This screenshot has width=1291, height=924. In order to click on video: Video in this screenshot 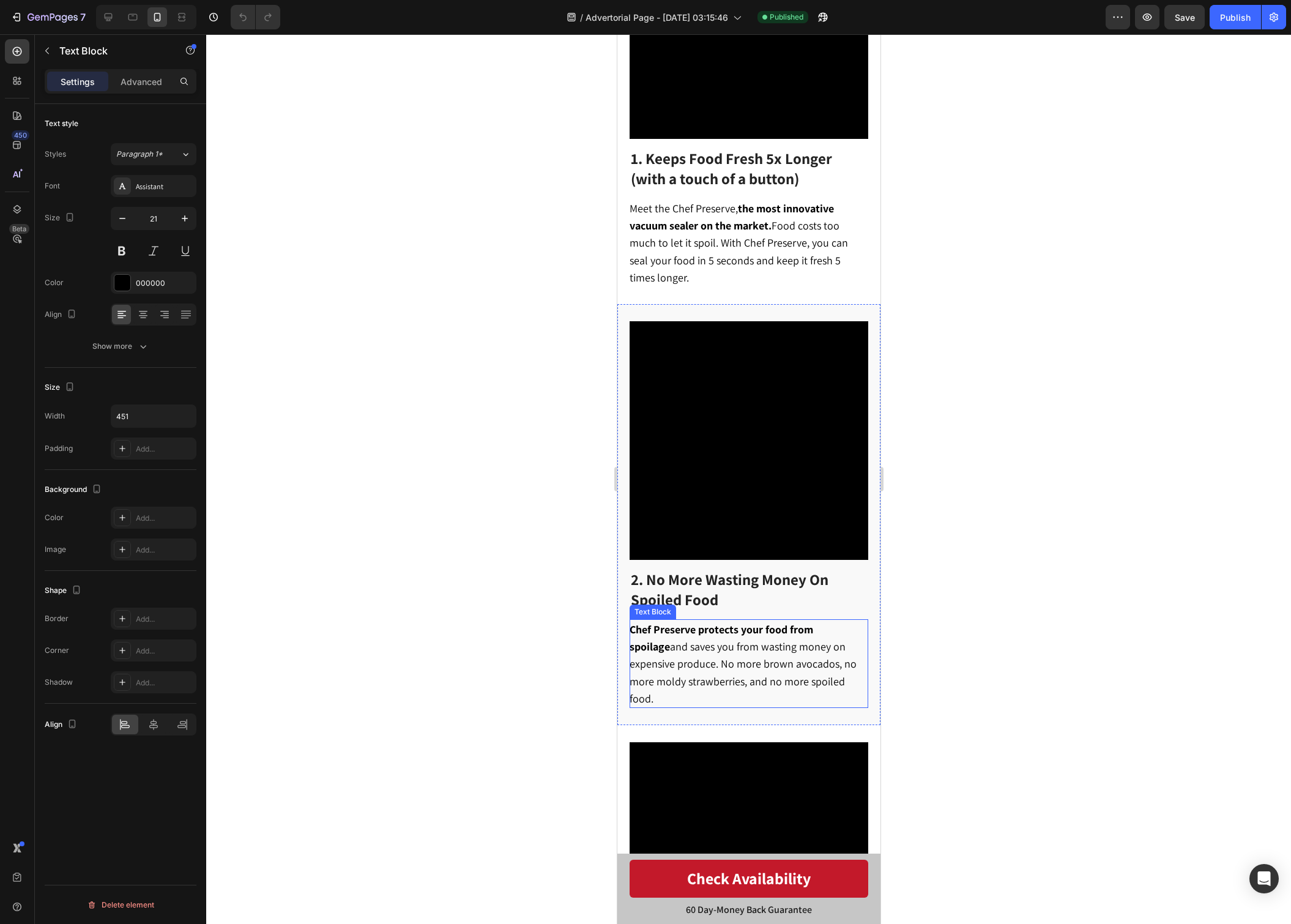, I will do `click(132, 407)`.